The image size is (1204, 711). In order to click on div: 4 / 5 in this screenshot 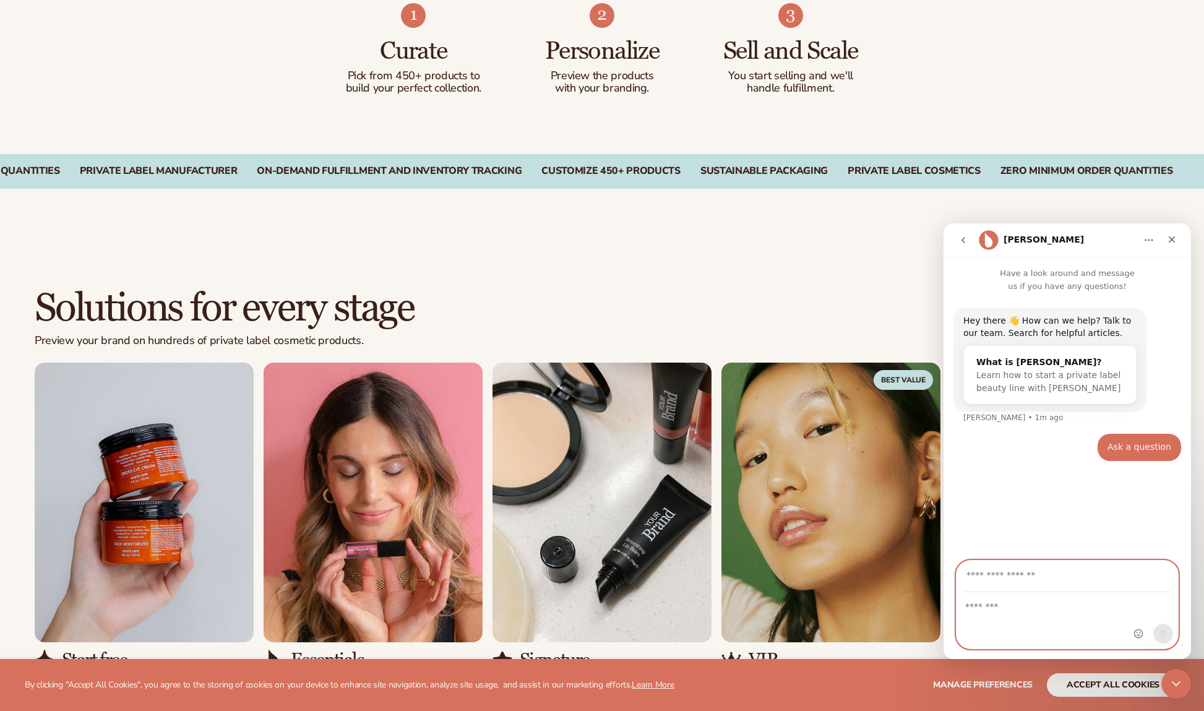, I will do `click(831, 531)`.